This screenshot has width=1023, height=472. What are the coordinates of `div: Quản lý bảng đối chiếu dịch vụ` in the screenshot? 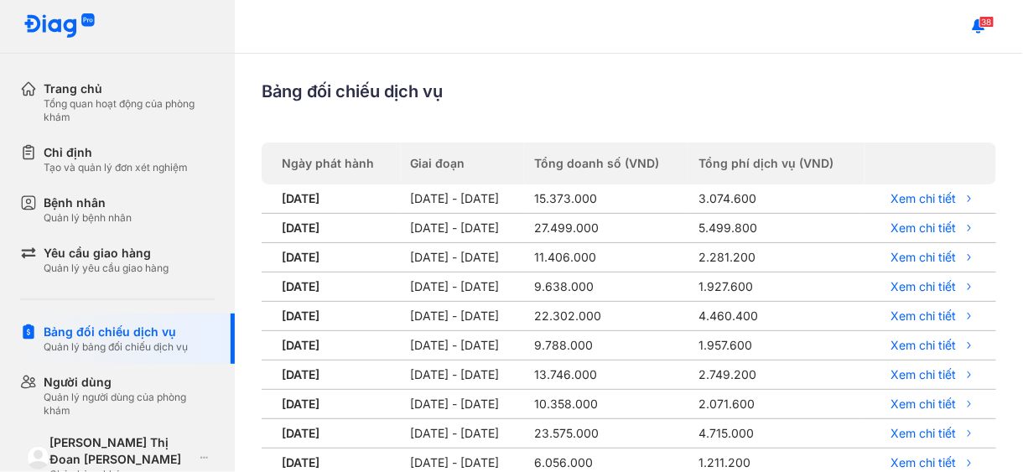 It's located at (116, 347).